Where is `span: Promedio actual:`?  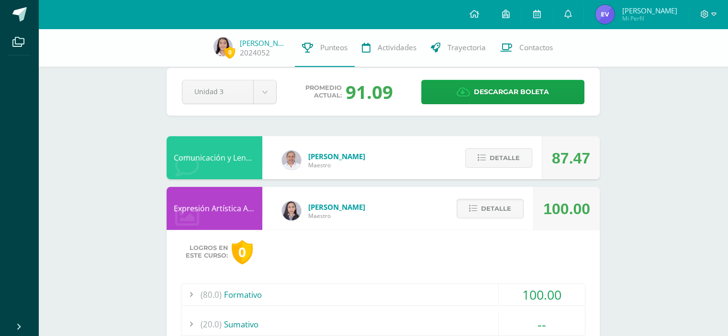
span: Promedio actual: is located at coordinates (324, 92).